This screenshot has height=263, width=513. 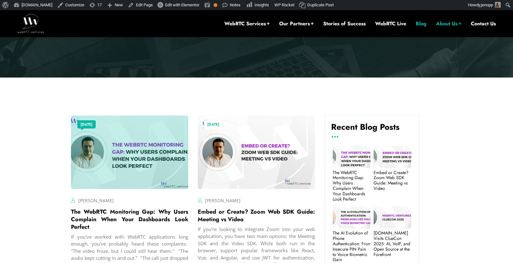 What do you see at coordinates (372, 129) in the screenshot?
I see `h4: Recent Blog Posts` at bounding box center [372, 129].